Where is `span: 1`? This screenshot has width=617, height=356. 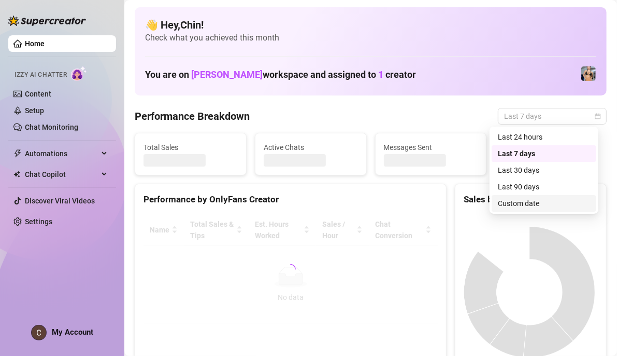 span: 1 is located at coordinates (381, 74).